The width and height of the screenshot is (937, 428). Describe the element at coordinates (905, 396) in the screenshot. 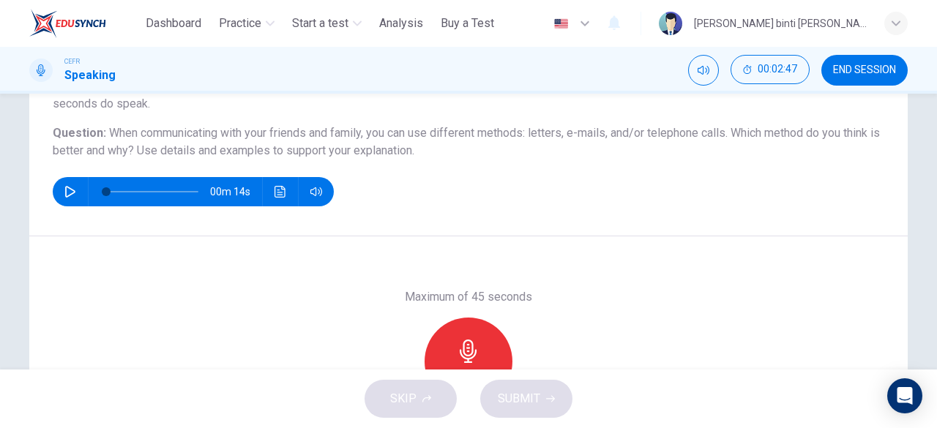

I see `div: Open Intercom Messenger` at that location.